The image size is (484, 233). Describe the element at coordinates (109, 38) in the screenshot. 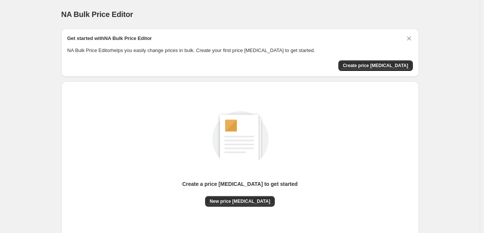

I see `h2: Get started with NA Bulk Price Editor` at that location.